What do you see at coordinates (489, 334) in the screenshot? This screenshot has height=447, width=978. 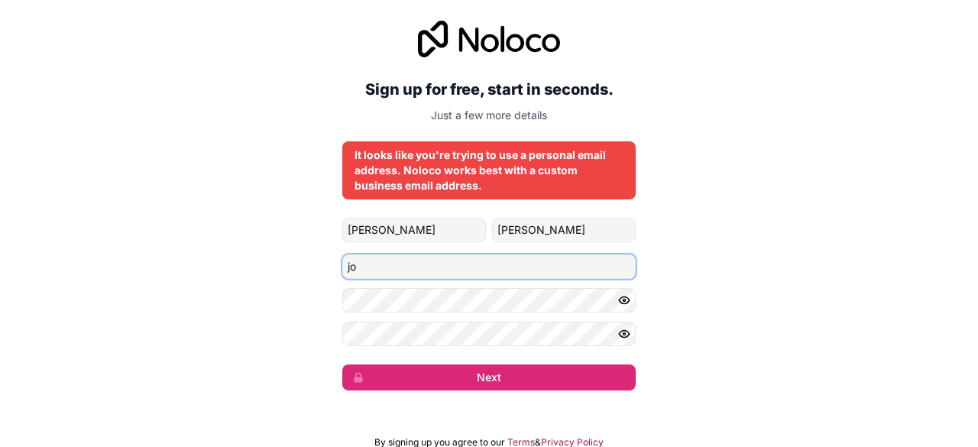 I see `input: Confirm password` at bounding box center [489, 334].